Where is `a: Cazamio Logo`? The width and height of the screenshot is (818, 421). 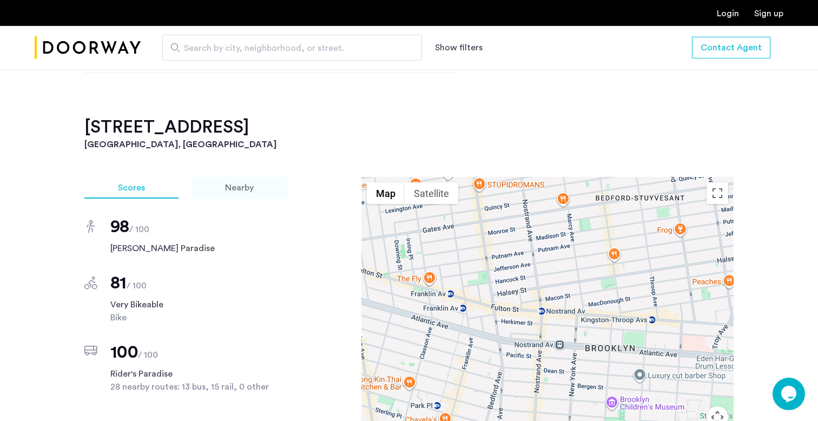
a: Cazamio Logo is located at coordinates (88, 48).